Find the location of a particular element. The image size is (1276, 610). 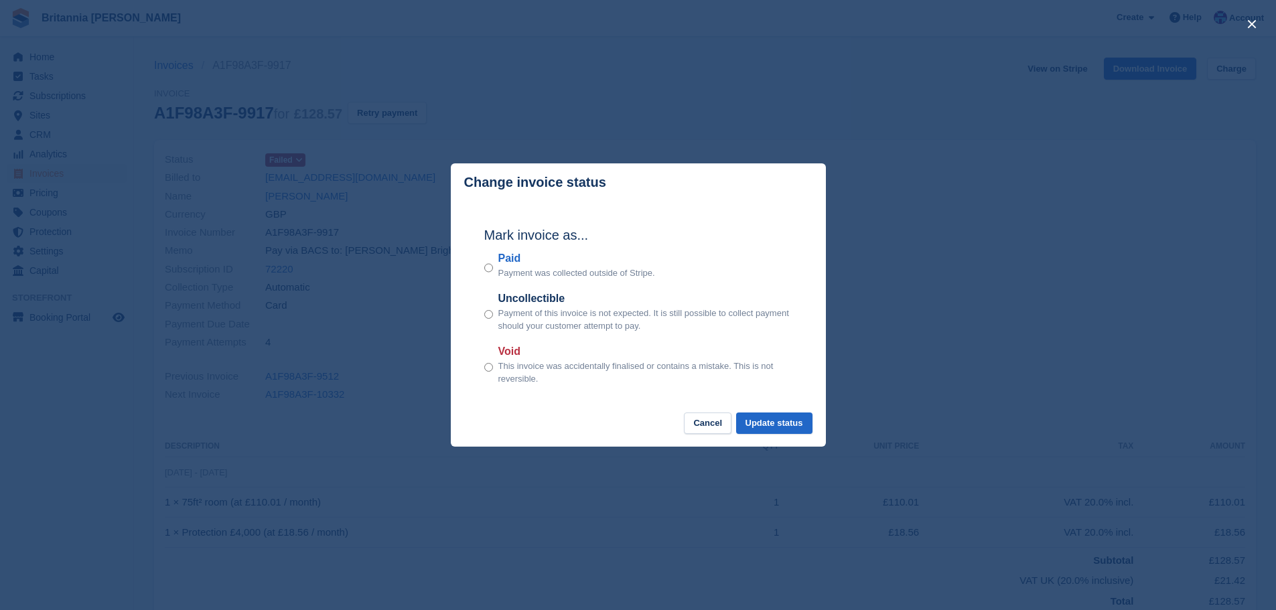

p: Payment was collected outside of Stripe. is located at coordinates (577, 273).